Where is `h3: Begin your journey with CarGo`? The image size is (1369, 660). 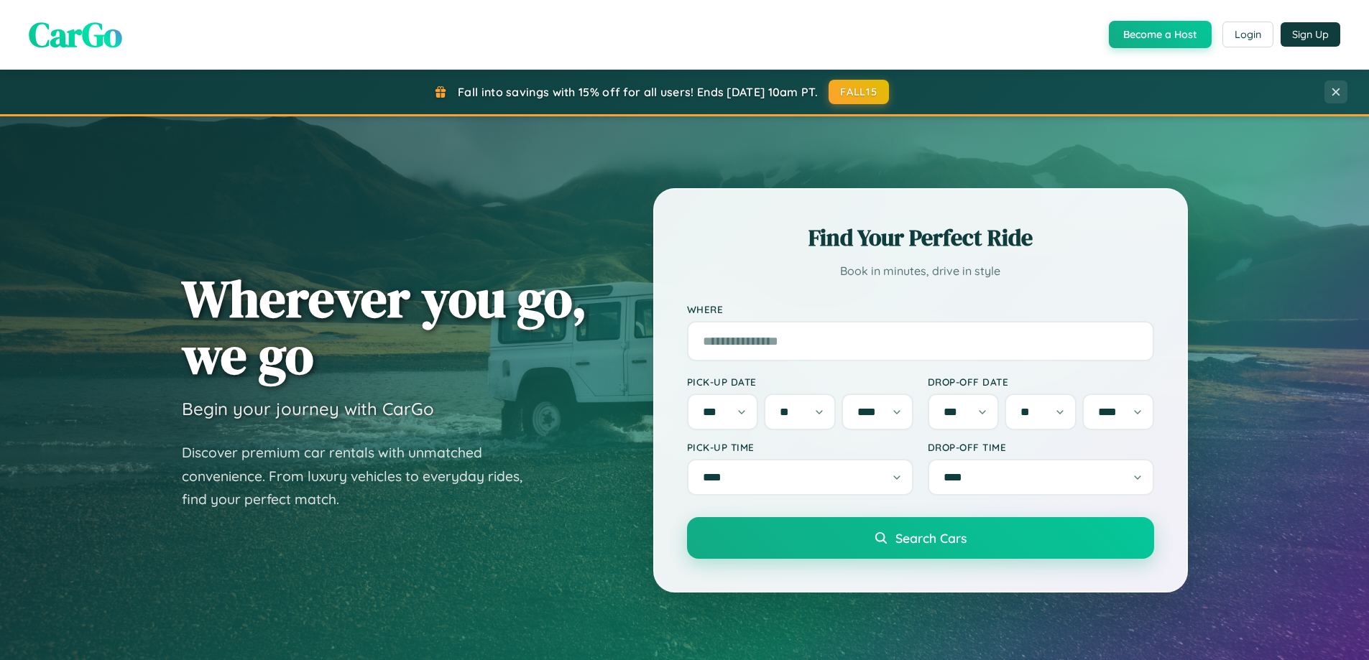
h3: Begin your journey with CarGo is located at coordinates (307, 409).